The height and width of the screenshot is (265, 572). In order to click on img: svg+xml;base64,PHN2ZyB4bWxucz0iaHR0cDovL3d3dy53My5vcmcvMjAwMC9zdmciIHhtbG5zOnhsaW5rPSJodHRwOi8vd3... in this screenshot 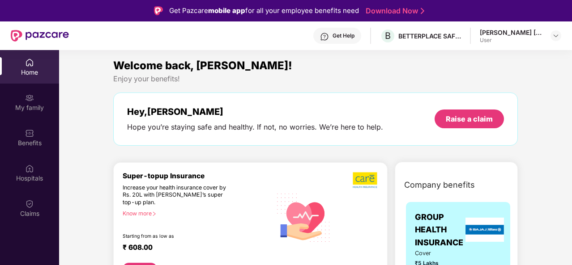, I will do `click(303, 217)`.